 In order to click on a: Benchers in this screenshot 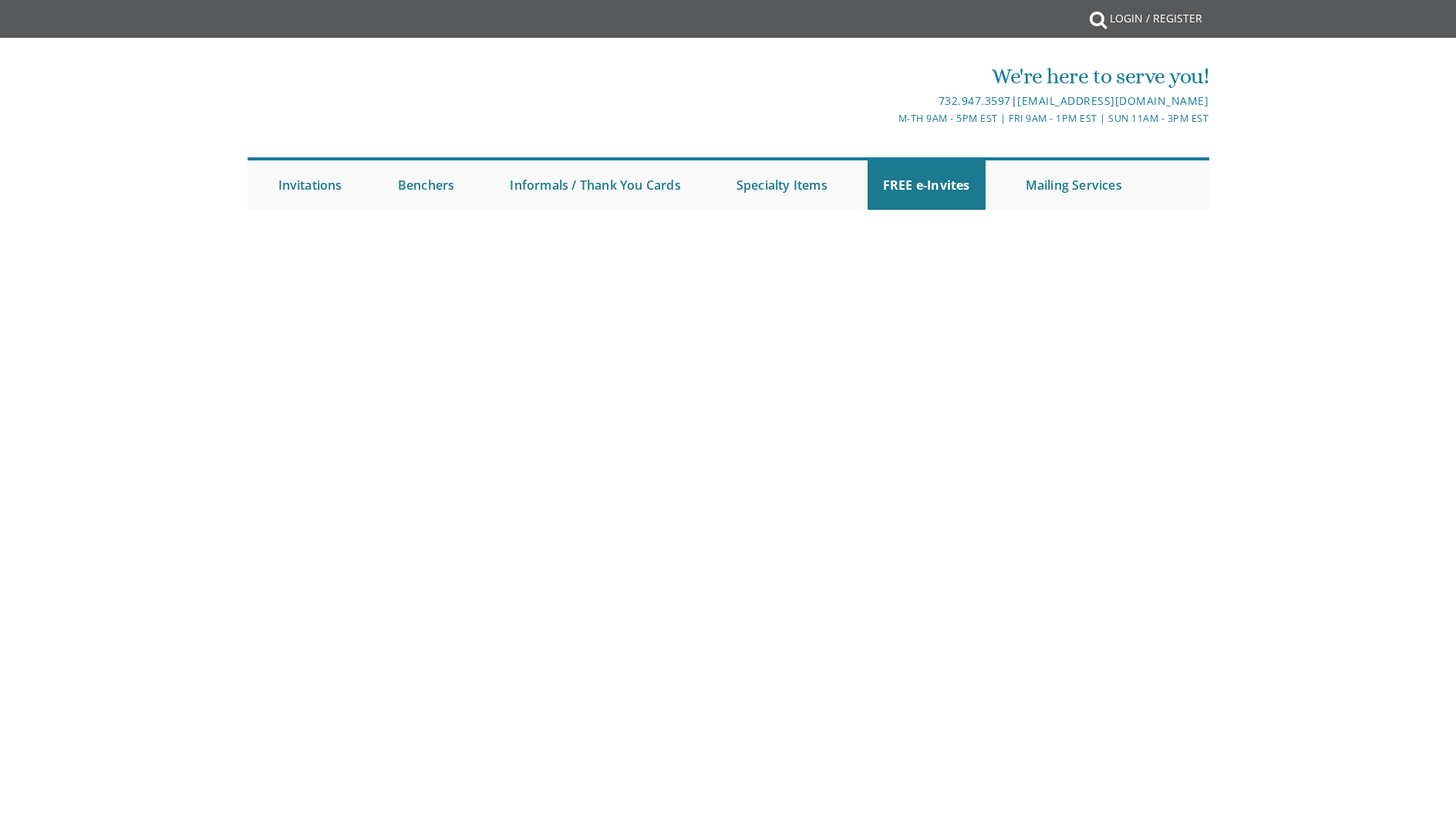, I will do `click(426, 185)`.